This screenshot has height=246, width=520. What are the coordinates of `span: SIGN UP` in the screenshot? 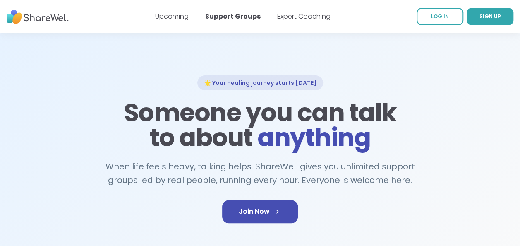 It's located at (490, 16).